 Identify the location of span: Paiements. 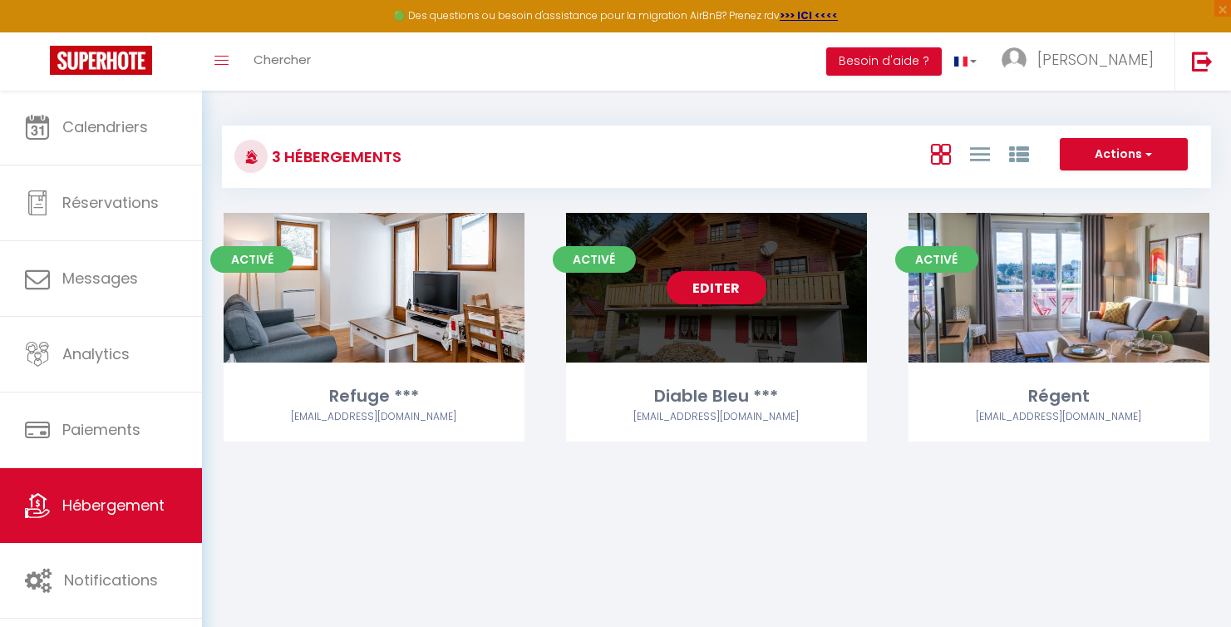
(101, 429).